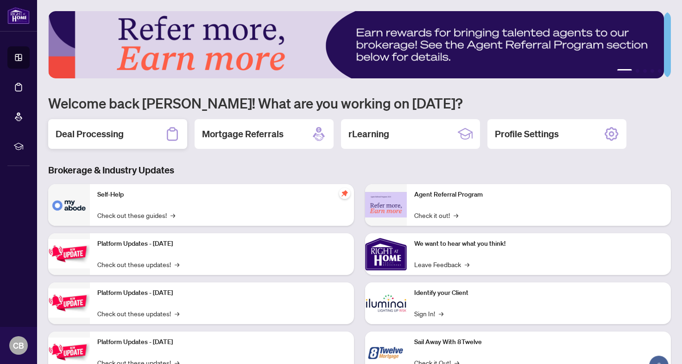 This screenshot has height=364, width=682. Describe the element at coordinates (429, 313) in the screenshot. I see `a: Sign In!→` at that location.